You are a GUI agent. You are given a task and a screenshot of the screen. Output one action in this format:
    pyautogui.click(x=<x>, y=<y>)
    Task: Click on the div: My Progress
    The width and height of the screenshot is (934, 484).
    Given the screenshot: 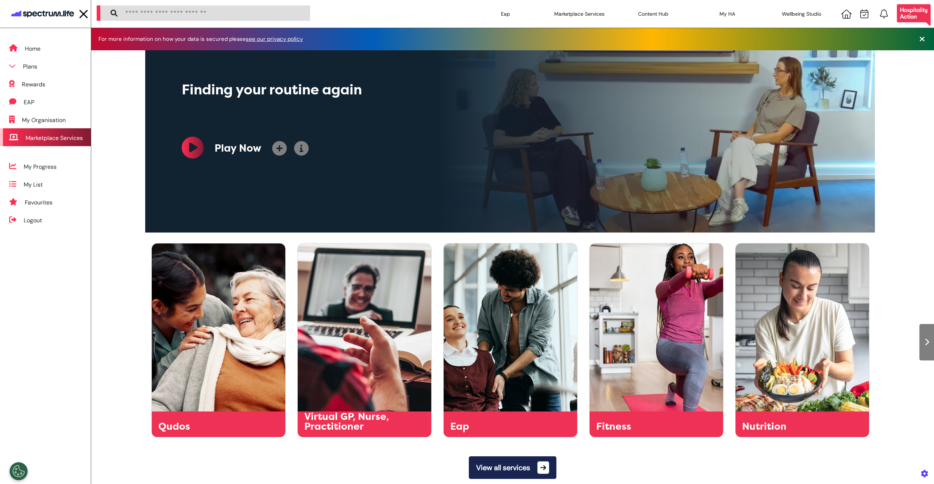 What is the action you would take?
    pyautogui.click(x=40, y=167)
    